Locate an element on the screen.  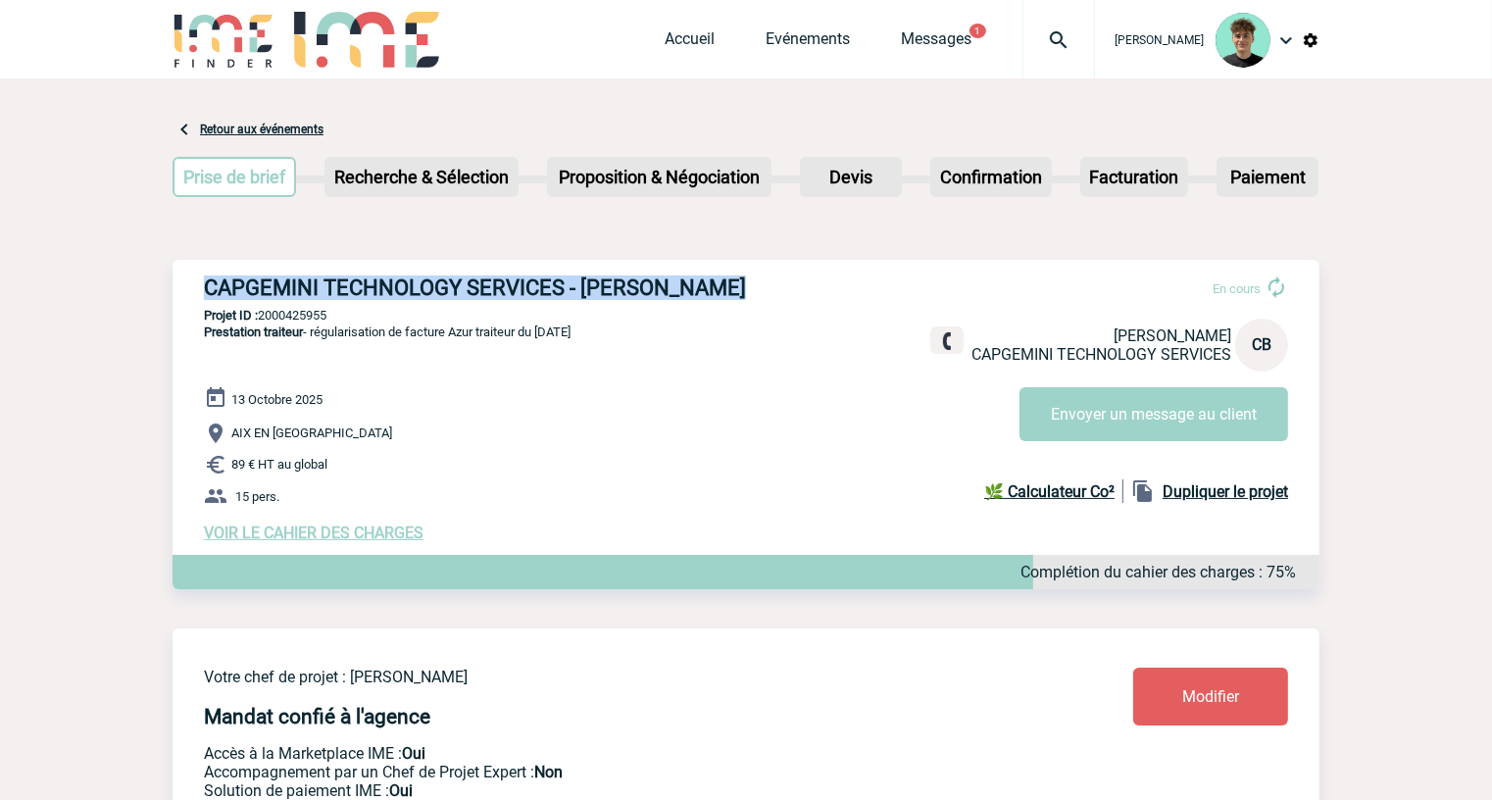
img: 131612-0.png is located at coordinates (1243, 40).